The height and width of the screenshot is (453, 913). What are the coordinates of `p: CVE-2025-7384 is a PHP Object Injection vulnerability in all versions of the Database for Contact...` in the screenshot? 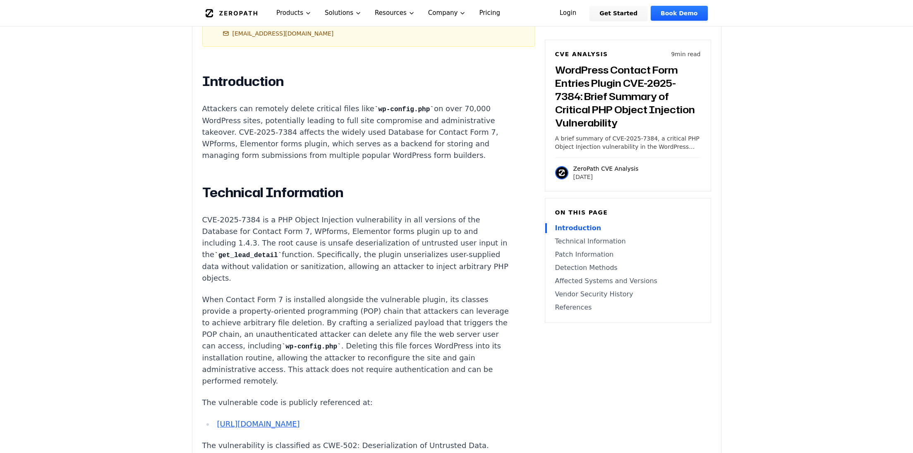 It's located at (356, 249).